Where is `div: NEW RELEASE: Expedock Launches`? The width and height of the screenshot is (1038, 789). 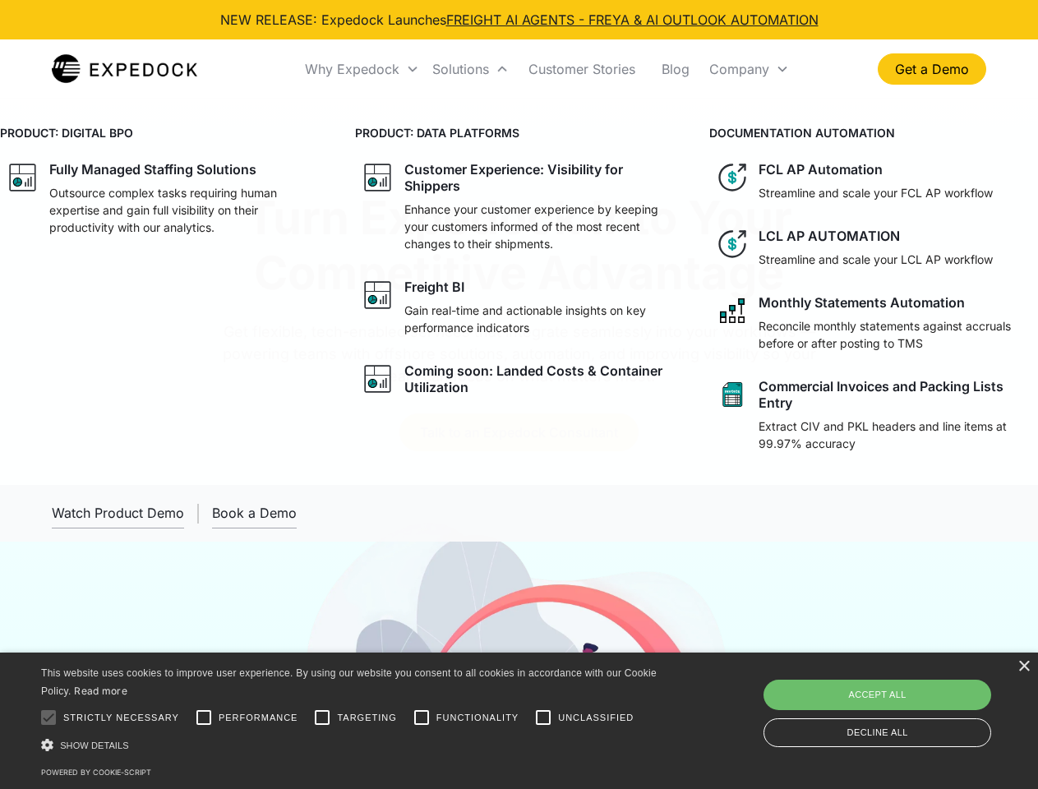
div: NEW RELEASE: Expedock Launches is located at coordinates (519, 20).